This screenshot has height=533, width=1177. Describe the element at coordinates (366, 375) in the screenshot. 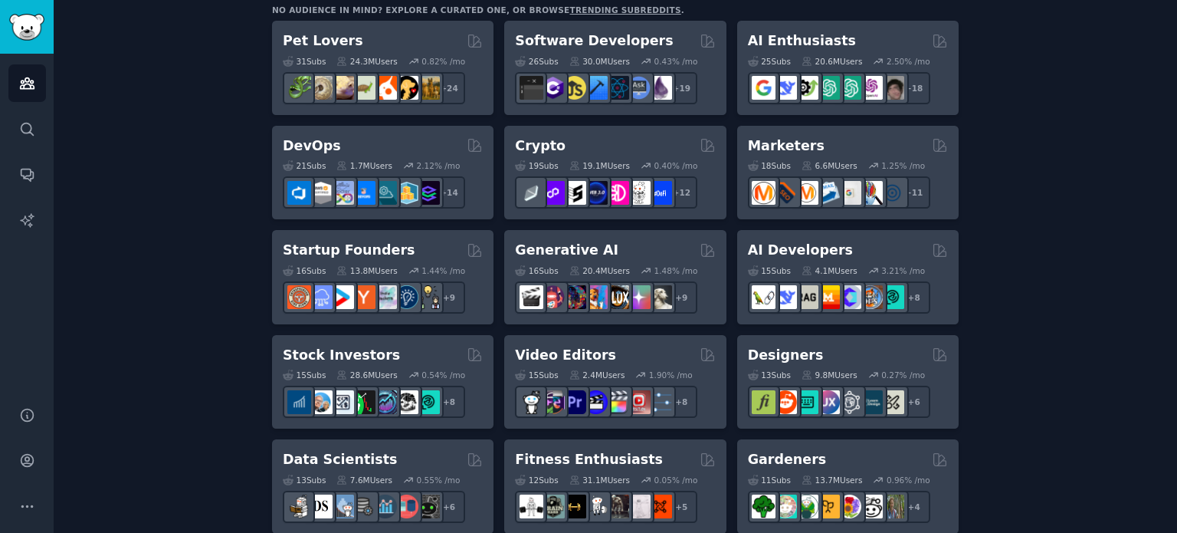

I see `div: 28.6M Users` at that location.